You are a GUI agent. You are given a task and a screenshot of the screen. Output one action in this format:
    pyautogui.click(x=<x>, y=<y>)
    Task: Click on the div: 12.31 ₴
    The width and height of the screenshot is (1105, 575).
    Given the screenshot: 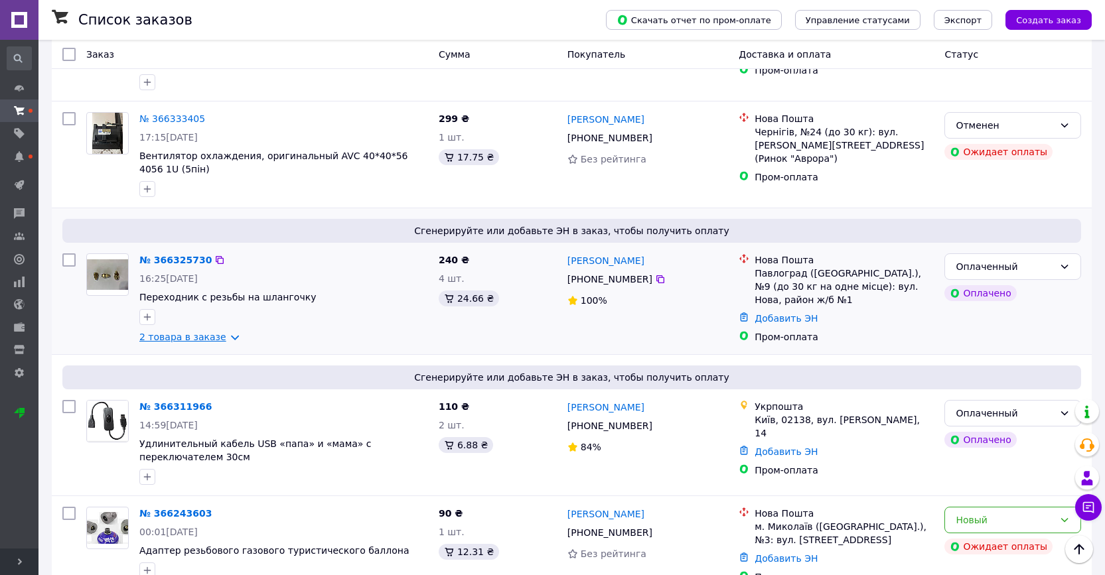 What is the action you would take?
    pyautogui.click(x=468, y=552)
    